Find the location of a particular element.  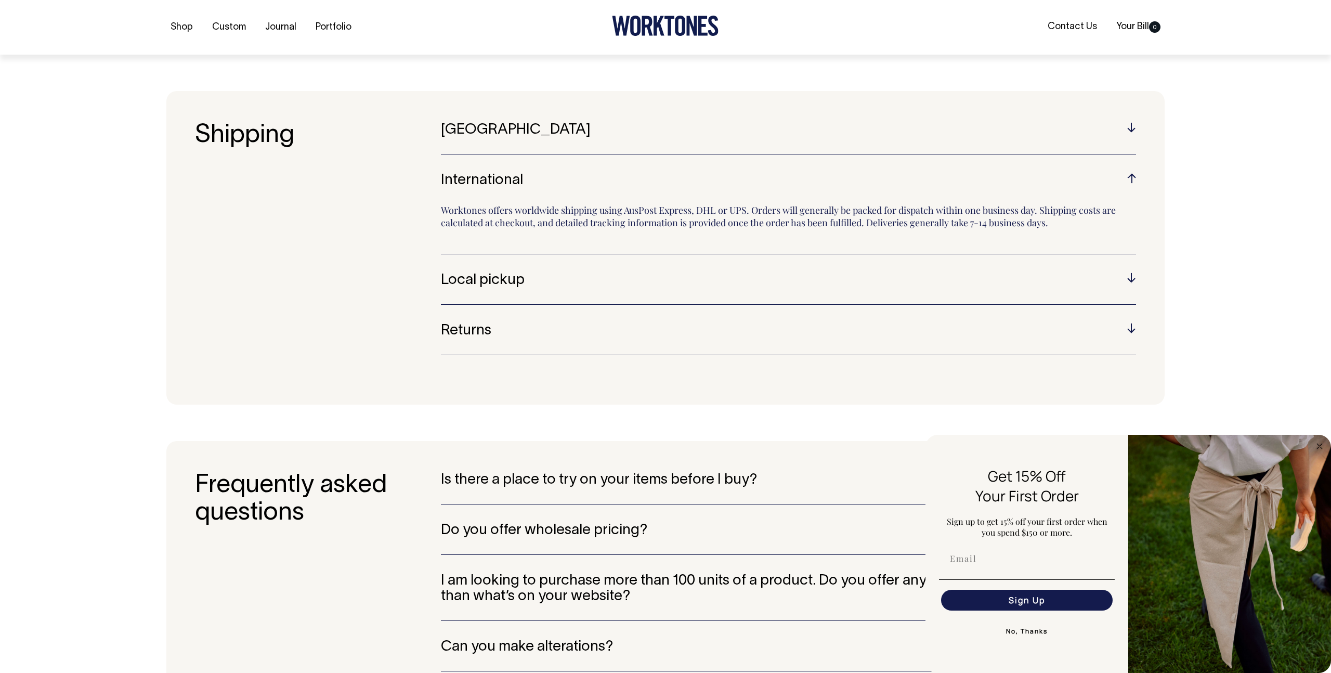

a: Shop is located at coordinates (182, 27).